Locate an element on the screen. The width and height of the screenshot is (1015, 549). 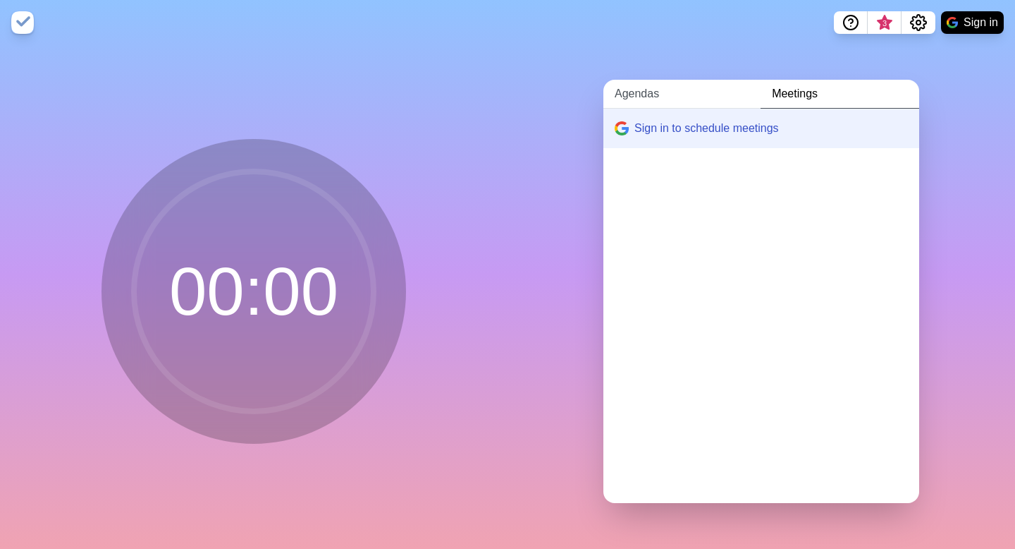
button: Sign in is located at coordinates (972, 23).